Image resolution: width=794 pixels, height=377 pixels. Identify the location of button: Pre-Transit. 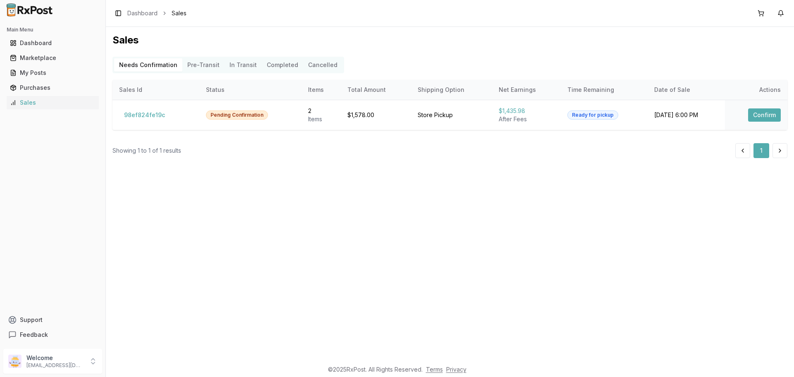
(204, 65).